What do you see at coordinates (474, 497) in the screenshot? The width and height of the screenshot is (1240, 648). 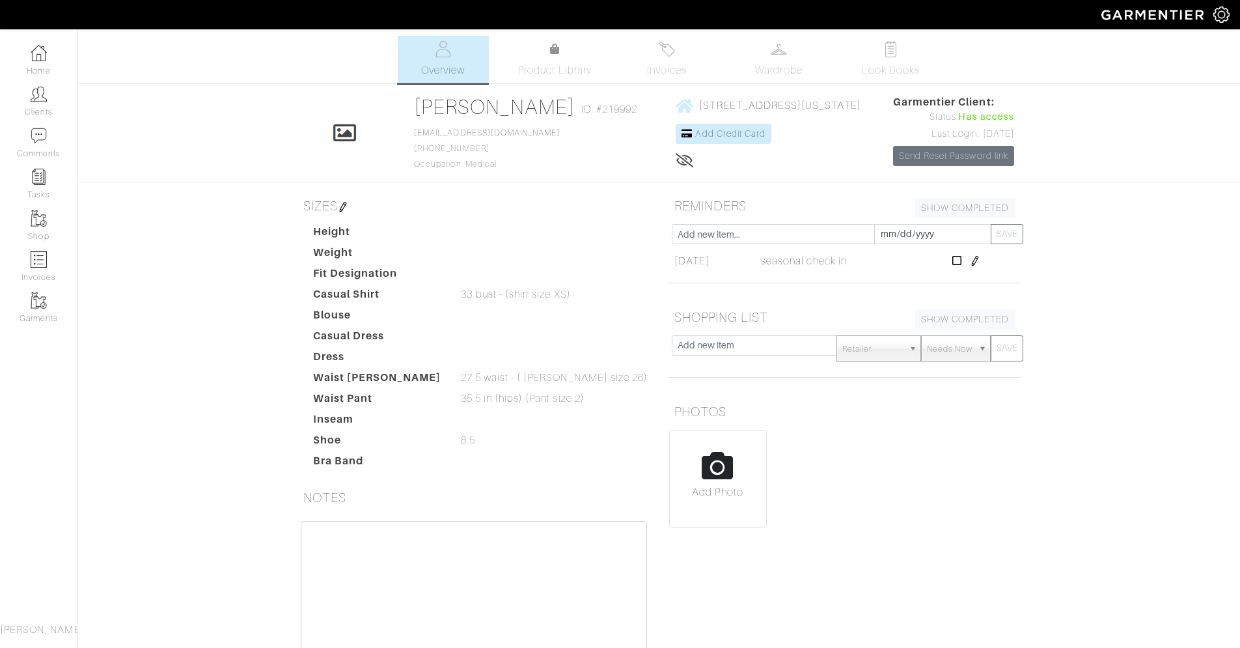 I see `h5: NOTES` at bounding box center [474, 497].